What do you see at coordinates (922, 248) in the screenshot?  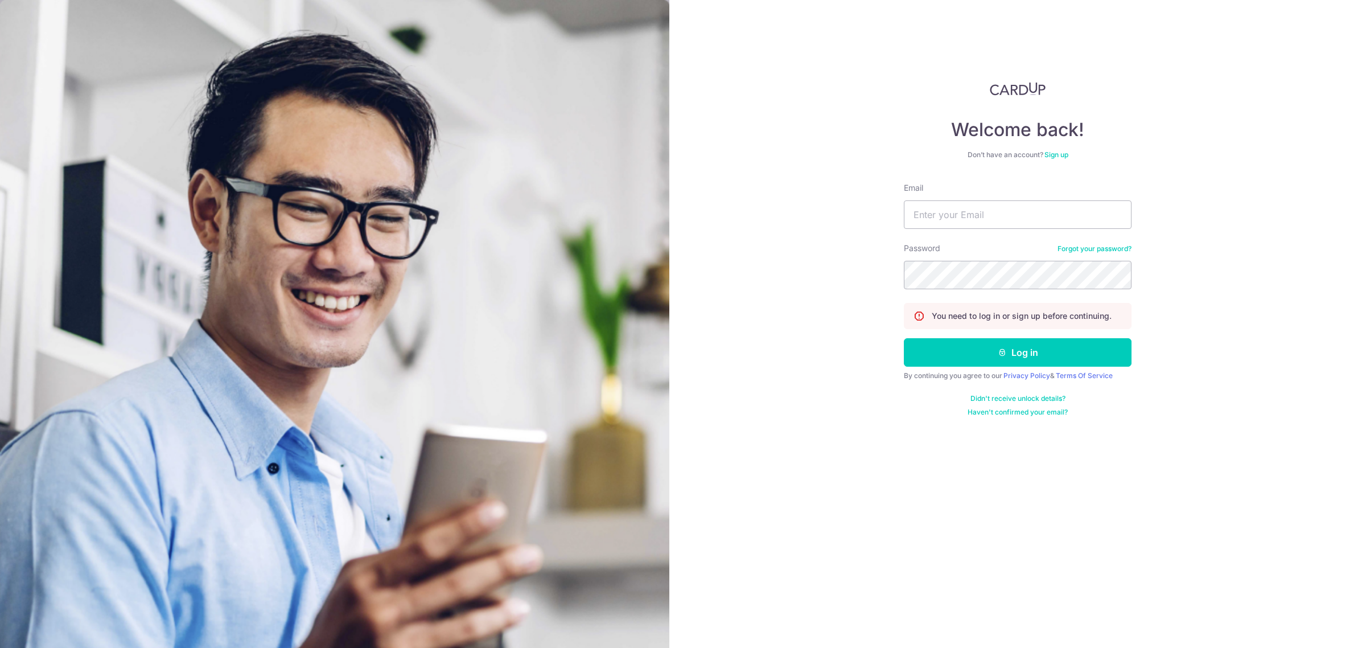 I see `label: Password` at bounding box center [922, 248].